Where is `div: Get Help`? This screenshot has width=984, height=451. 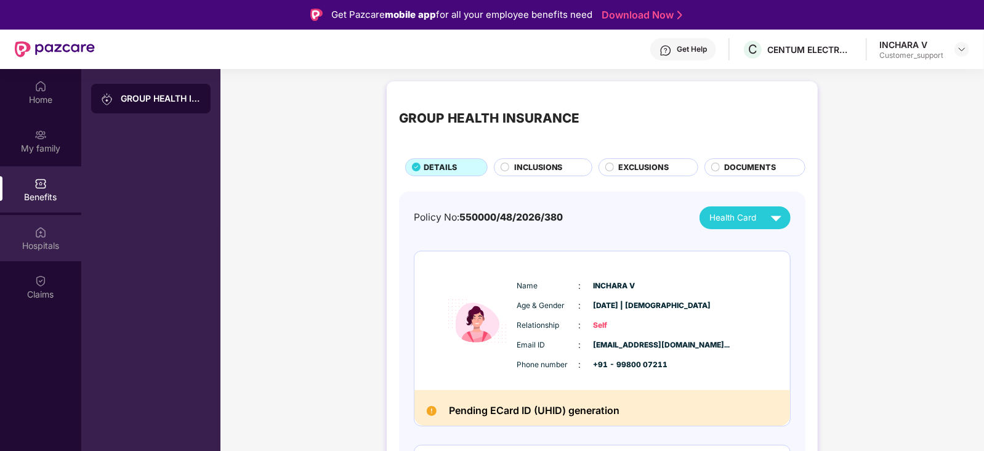
div: Get Help is located at coordinates (692, 49).